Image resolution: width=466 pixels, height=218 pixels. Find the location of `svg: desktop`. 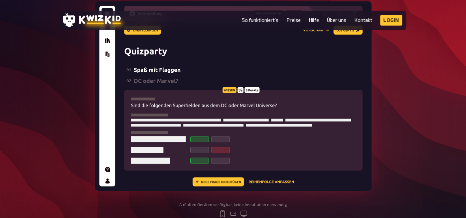

svg: desktop is located at coordinates (244, 214).